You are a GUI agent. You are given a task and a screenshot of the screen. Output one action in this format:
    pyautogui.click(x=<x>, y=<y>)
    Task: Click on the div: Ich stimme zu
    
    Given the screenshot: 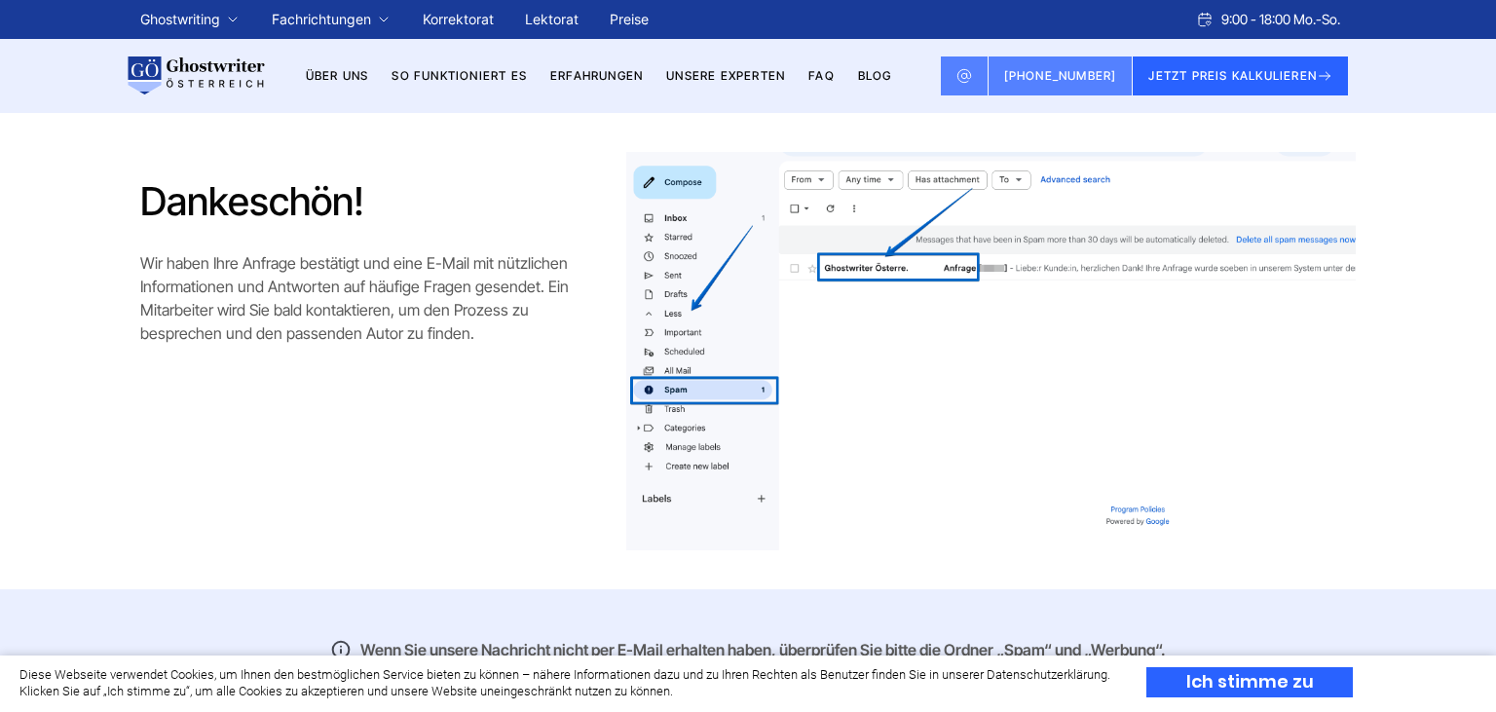 What is the action you would take?
    pyautogui.click(x=1249, y=682)
    